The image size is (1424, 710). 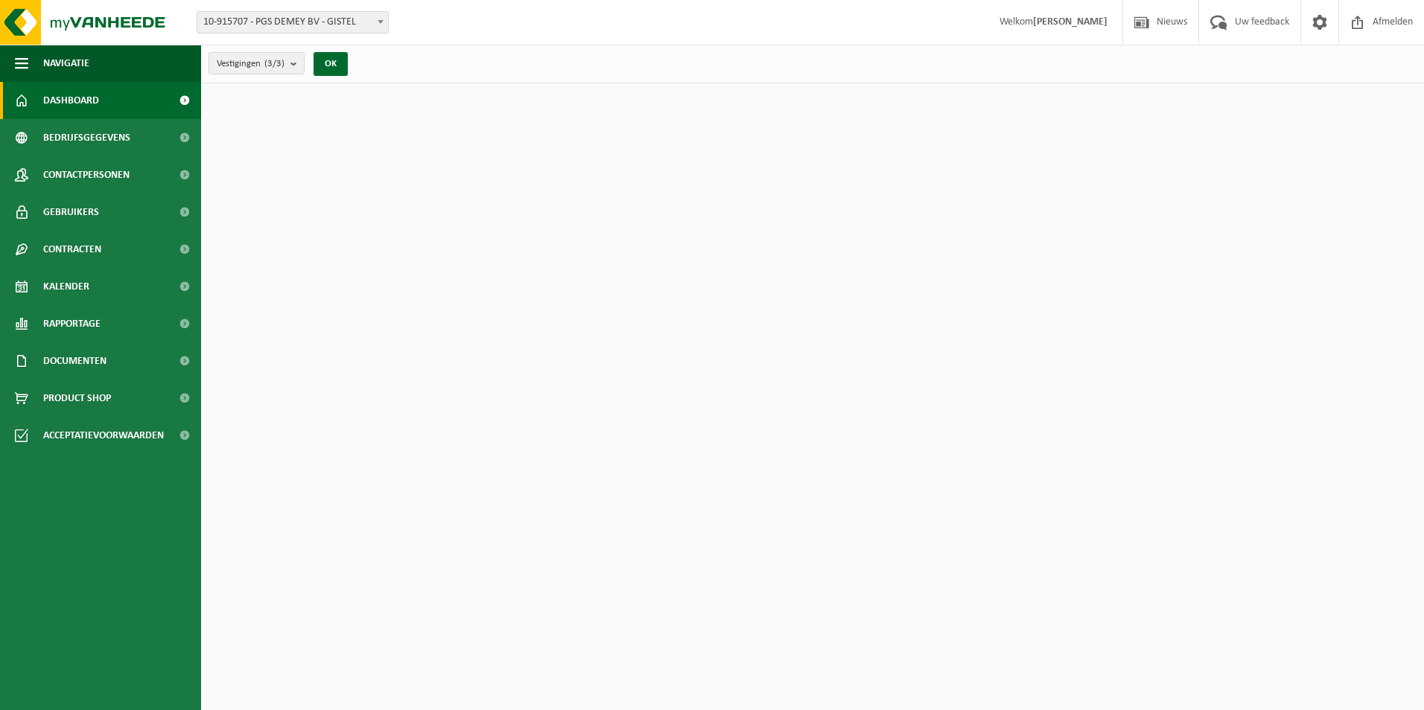 I want to click on span: Vestigingen, so click(x=250, y=64).